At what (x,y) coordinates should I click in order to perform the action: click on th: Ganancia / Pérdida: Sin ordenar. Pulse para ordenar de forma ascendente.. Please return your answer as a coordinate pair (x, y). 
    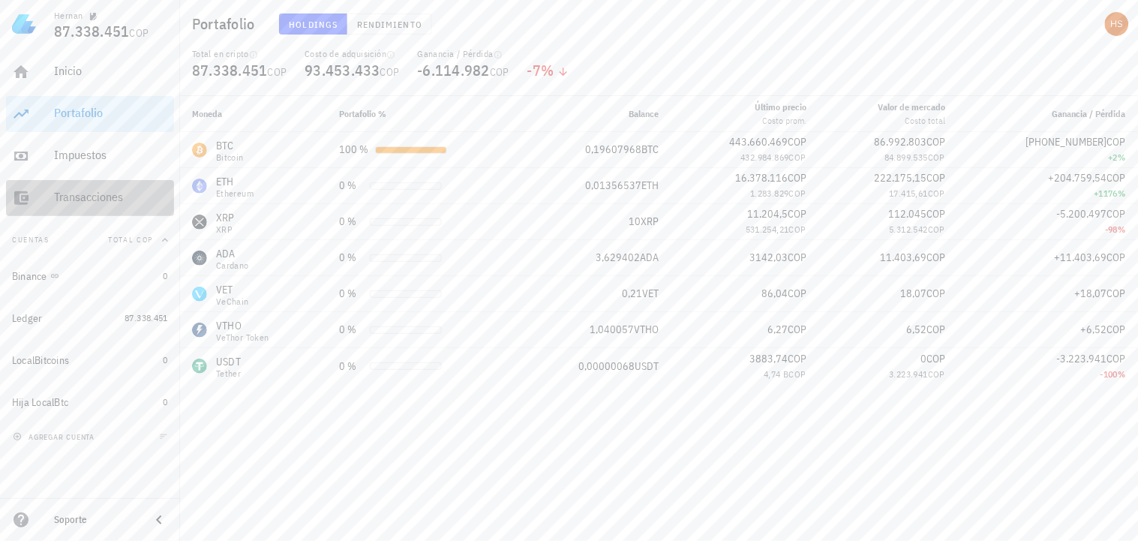
    Looking at the image, I should click on (1047, 114).